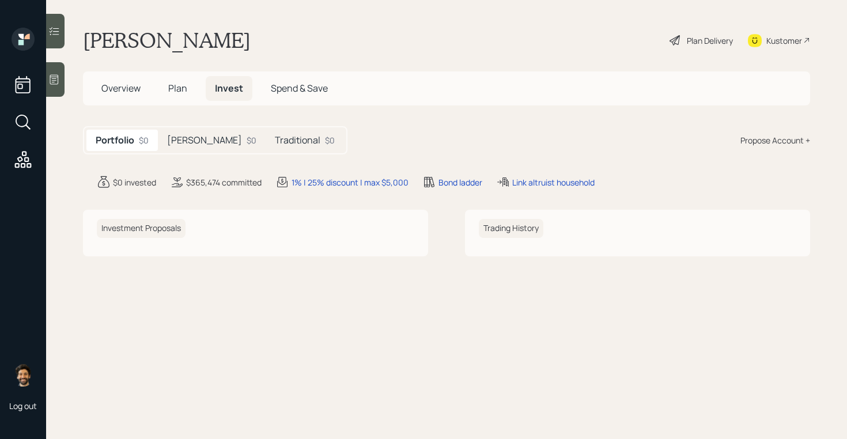  I want to click on h5: Traditional, so click(297, 140).